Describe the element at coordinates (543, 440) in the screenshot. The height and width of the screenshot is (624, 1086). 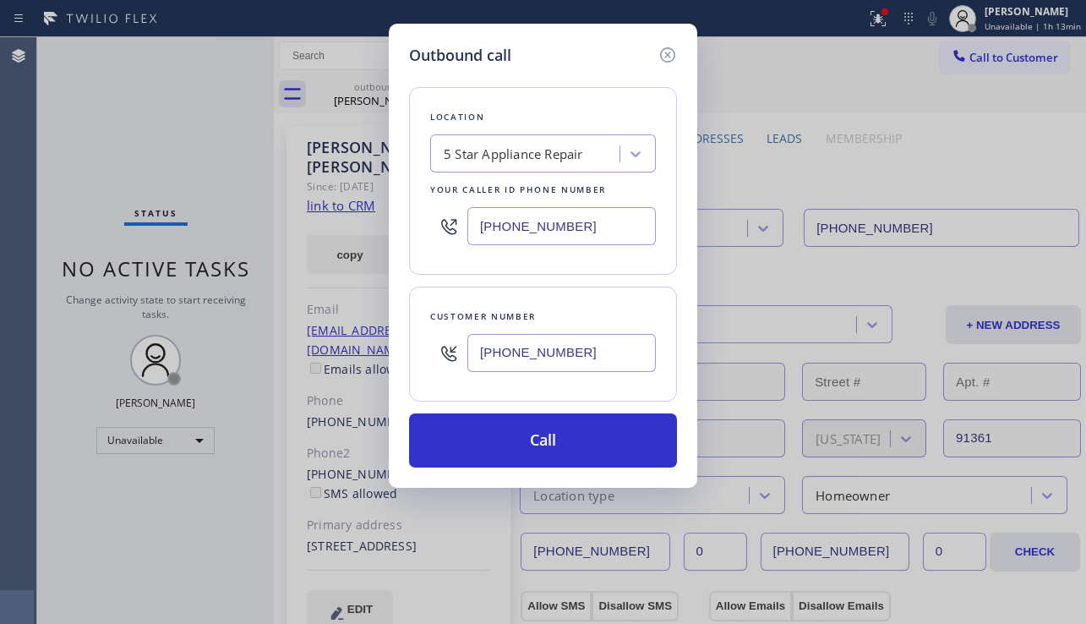
I see `button: Call` at that location.